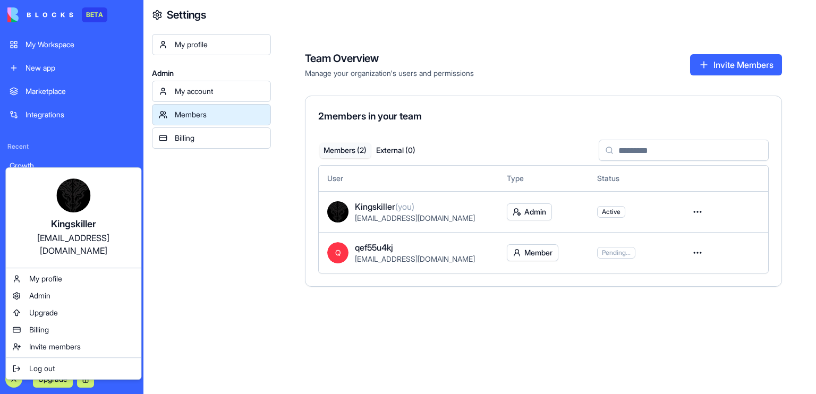  I want to click on div: Growth, so click(72, 166).